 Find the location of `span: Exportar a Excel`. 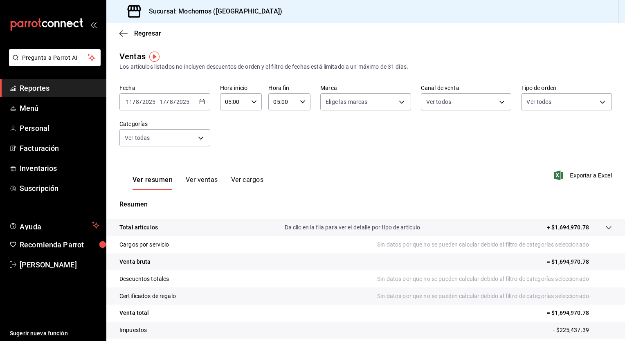

span: Exportar a Excel is located at coordinates (584, 176).